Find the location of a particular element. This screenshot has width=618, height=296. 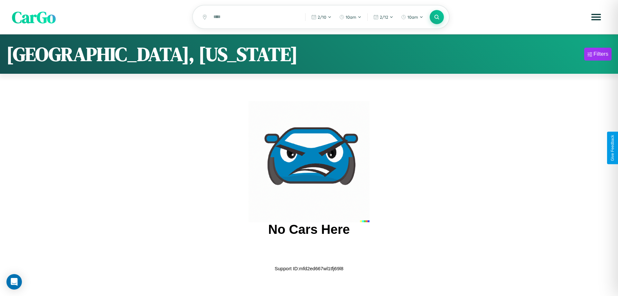

button: Filters is located at coordinates (598, 54).